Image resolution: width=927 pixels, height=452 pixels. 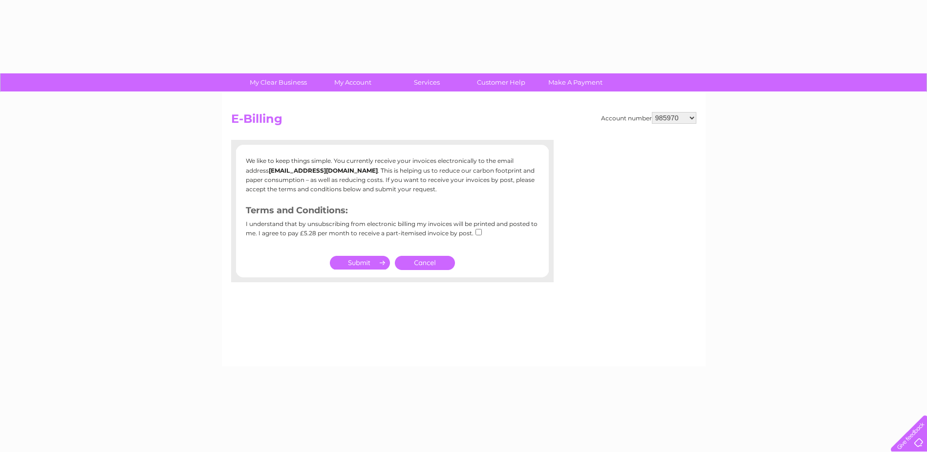 What do you see at coordinates (352, 82) in the screenshot?
I see `a: My Account` at bounding box center [352, 82].